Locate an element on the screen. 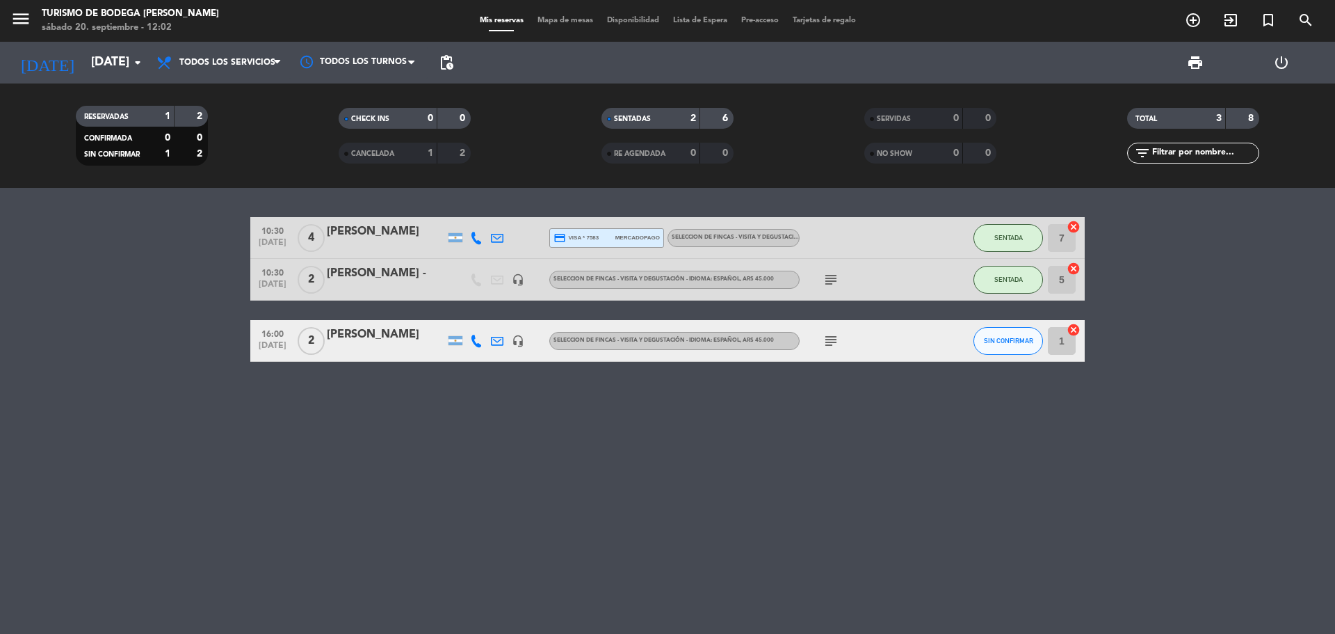 This screenshot has width=1335, height=634. span: RE AGENDADA is located at coordinates (640, 154).